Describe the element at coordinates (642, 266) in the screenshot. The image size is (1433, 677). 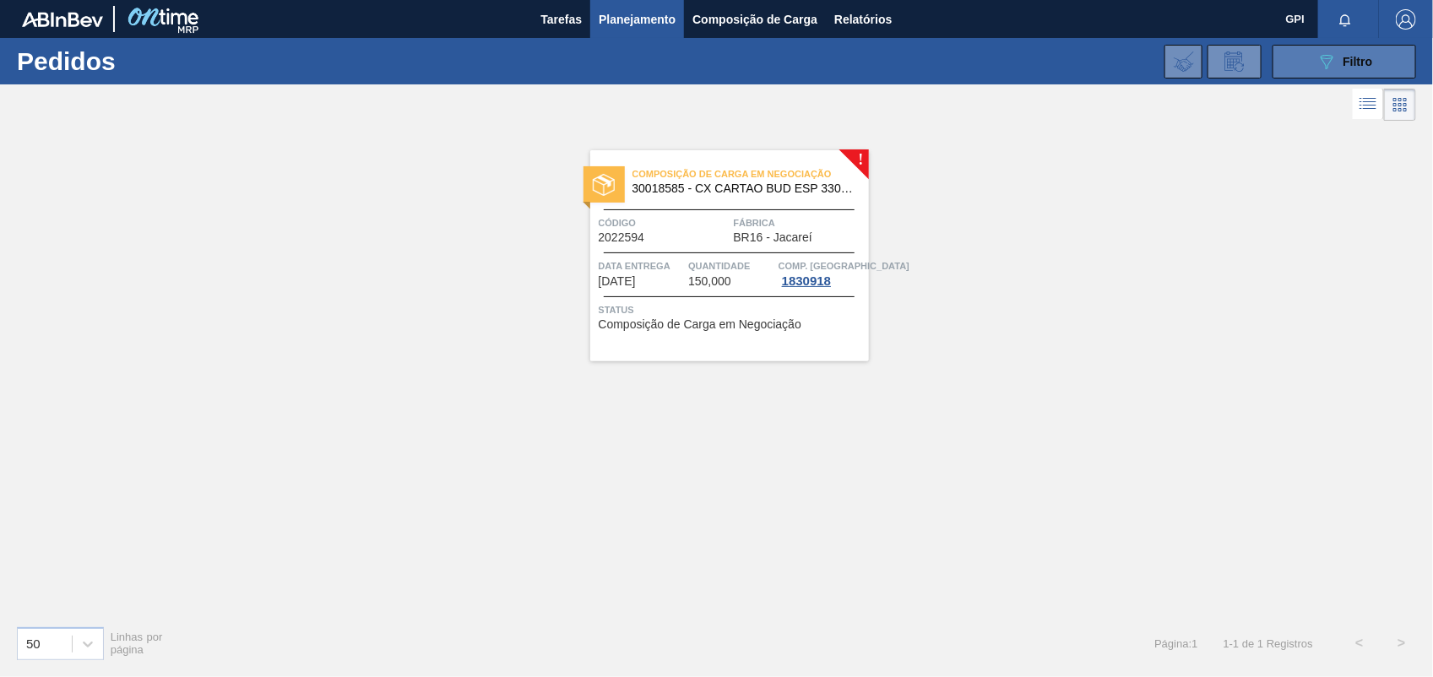
I see `span: Data entrega` at that location.